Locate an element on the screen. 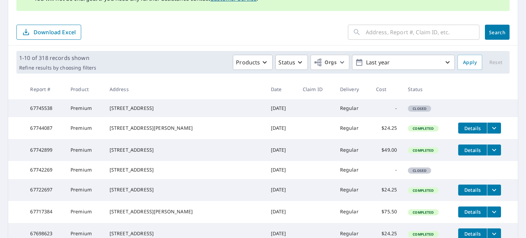 The height and width of the screenshot is (238, 526). span: Apply is located at coordinates (470, 62).